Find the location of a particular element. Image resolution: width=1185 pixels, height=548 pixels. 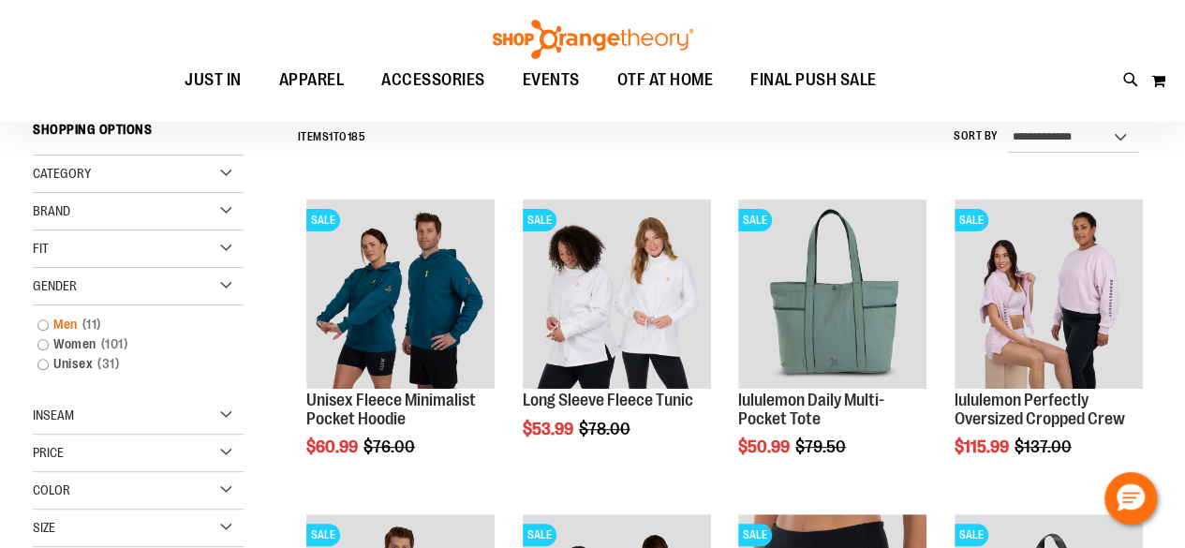

span: Color is located at coordinates (52, 490).